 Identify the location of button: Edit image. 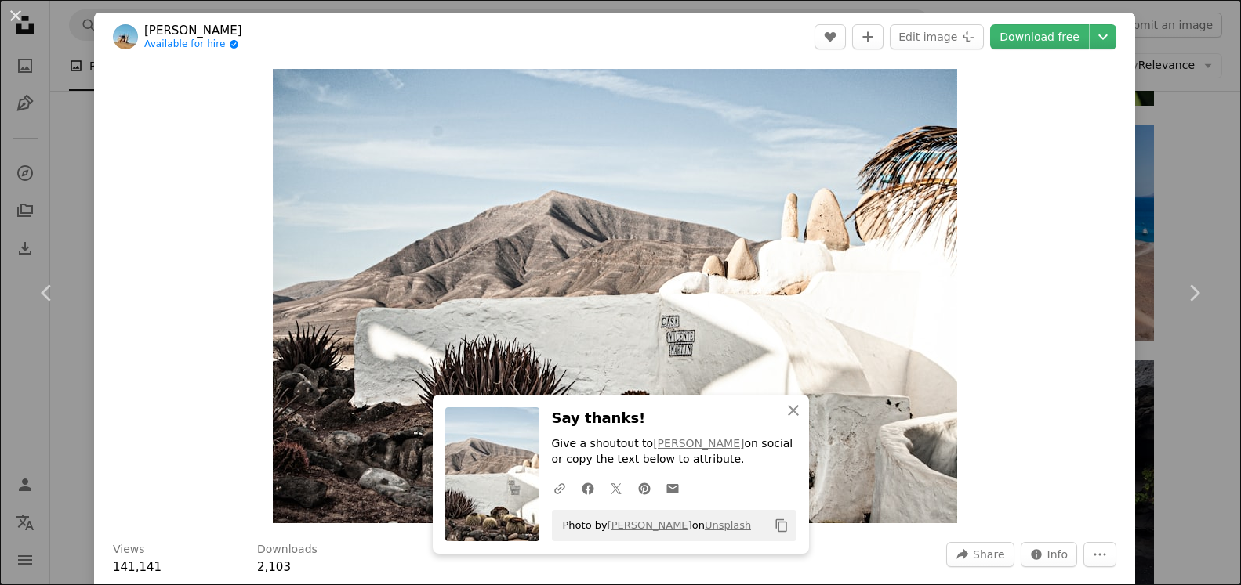
(937, 37).